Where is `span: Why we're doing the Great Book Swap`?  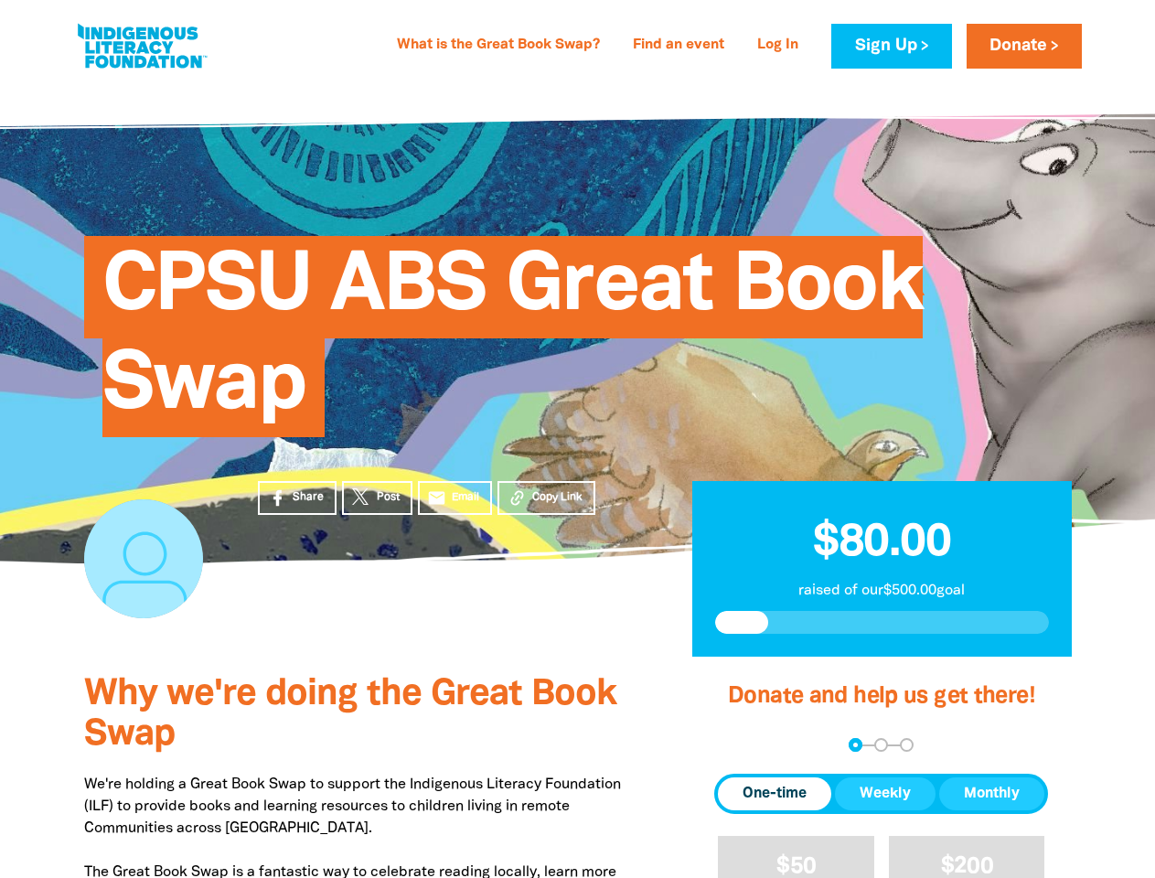
span: Why we're doing the Great Book Swap is located at coordinates (350, 714).